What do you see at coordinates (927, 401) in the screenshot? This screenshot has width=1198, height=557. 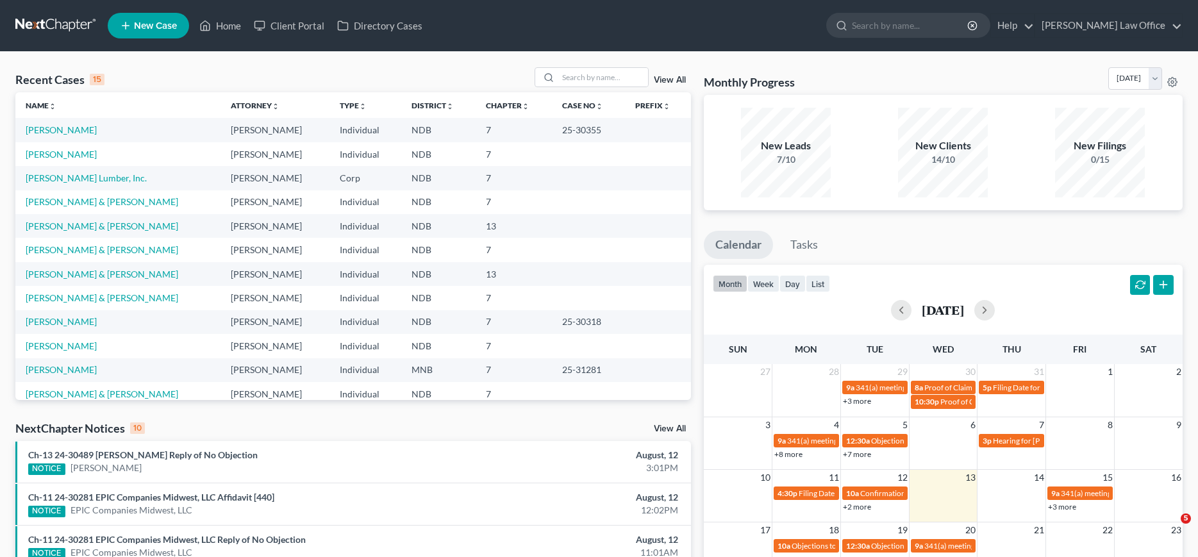 I see `span: 10:30p` at bounding box center [927, 401].